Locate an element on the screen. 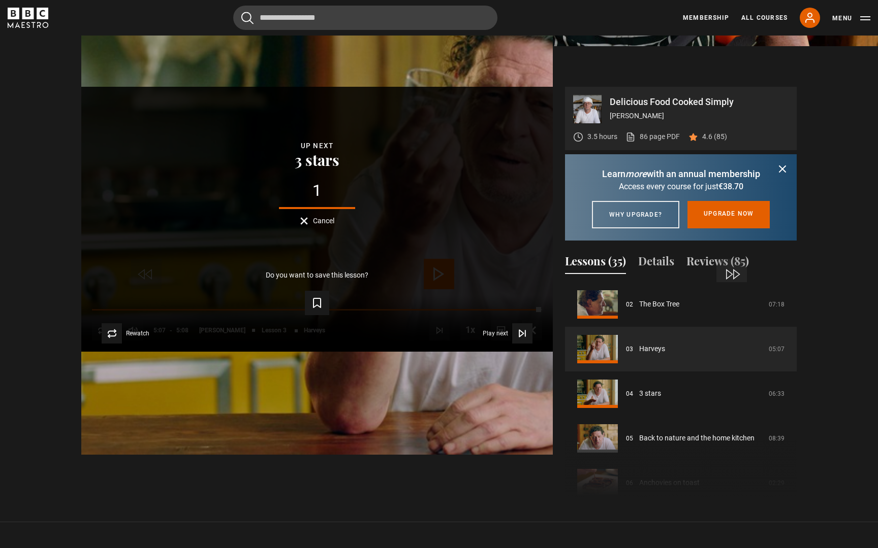  p: Learn with an annual membership is located at coordinates (681, 174).